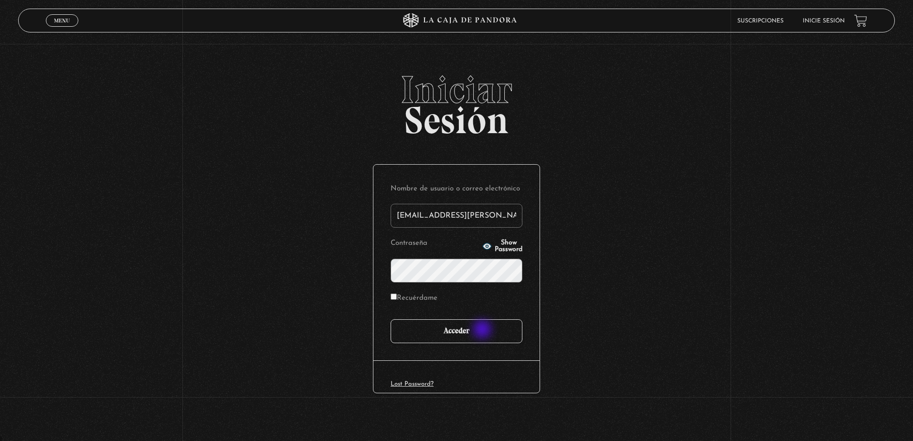 The image size is (913, 441). I want to click on button: Show Password, so click(503, 246).